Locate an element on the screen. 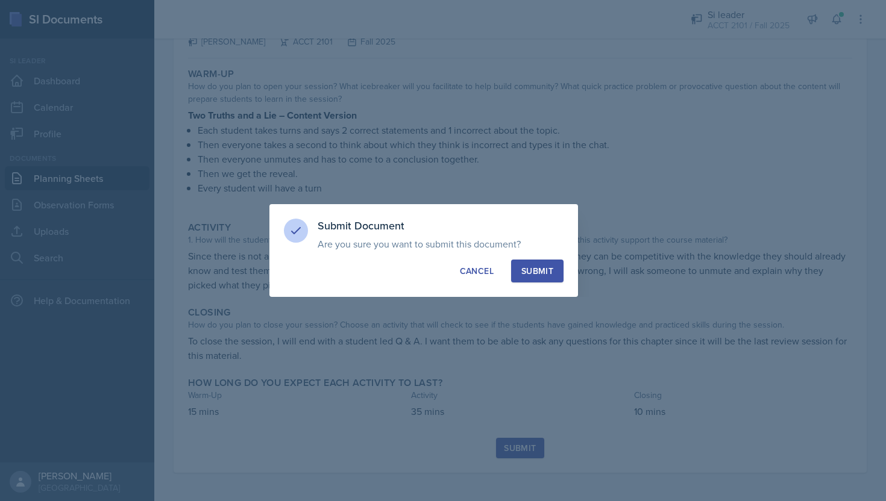 The width and height of the screenshot is (886, 501). button: Submit is located at coordinates (537, 271).